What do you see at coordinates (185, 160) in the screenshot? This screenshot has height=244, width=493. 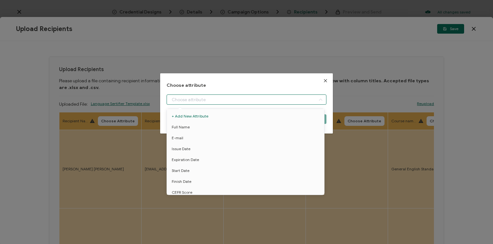 I see `span: Expiration Date` at bounding box center [185, 160].